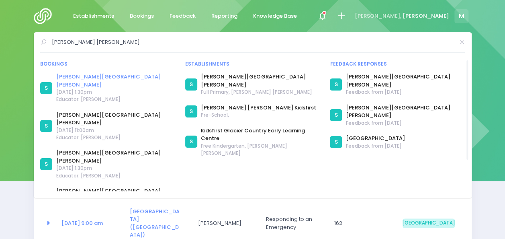 Image resolution: width=505 pixels, height=239 pixels. I want to click on div: Bookings, so click(108, 64).